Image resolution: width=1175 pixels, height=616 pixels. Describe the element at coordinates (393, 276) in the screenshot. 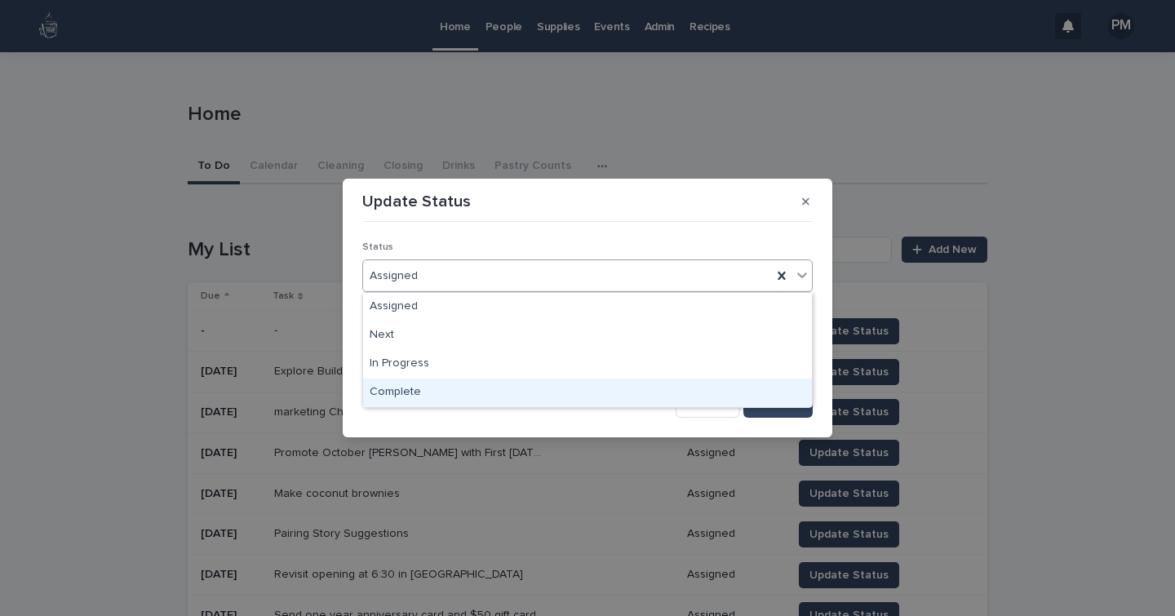

I see `span: Assigned` at that location.